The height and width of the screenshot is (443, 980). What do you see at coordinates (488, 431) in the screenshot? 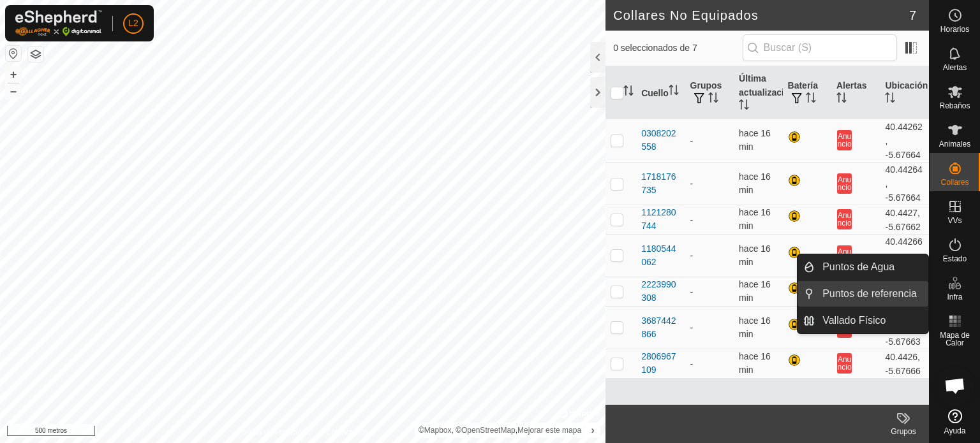
I see `a: OpenStreetMap` at bounding box center [488, 431].